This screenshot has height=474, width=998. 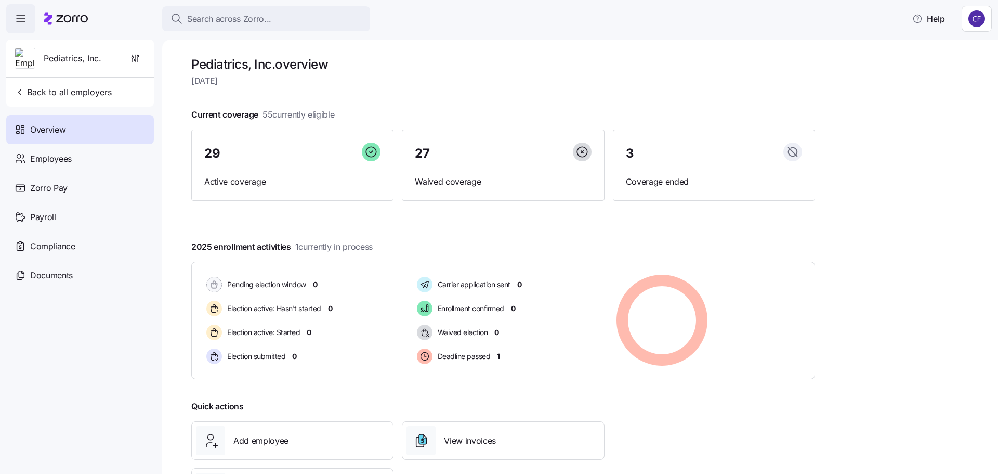 What do you see at coordinates (63, 92) in the screenshot?
I see `button: Back to all employers` at bounding box center [63, 92].